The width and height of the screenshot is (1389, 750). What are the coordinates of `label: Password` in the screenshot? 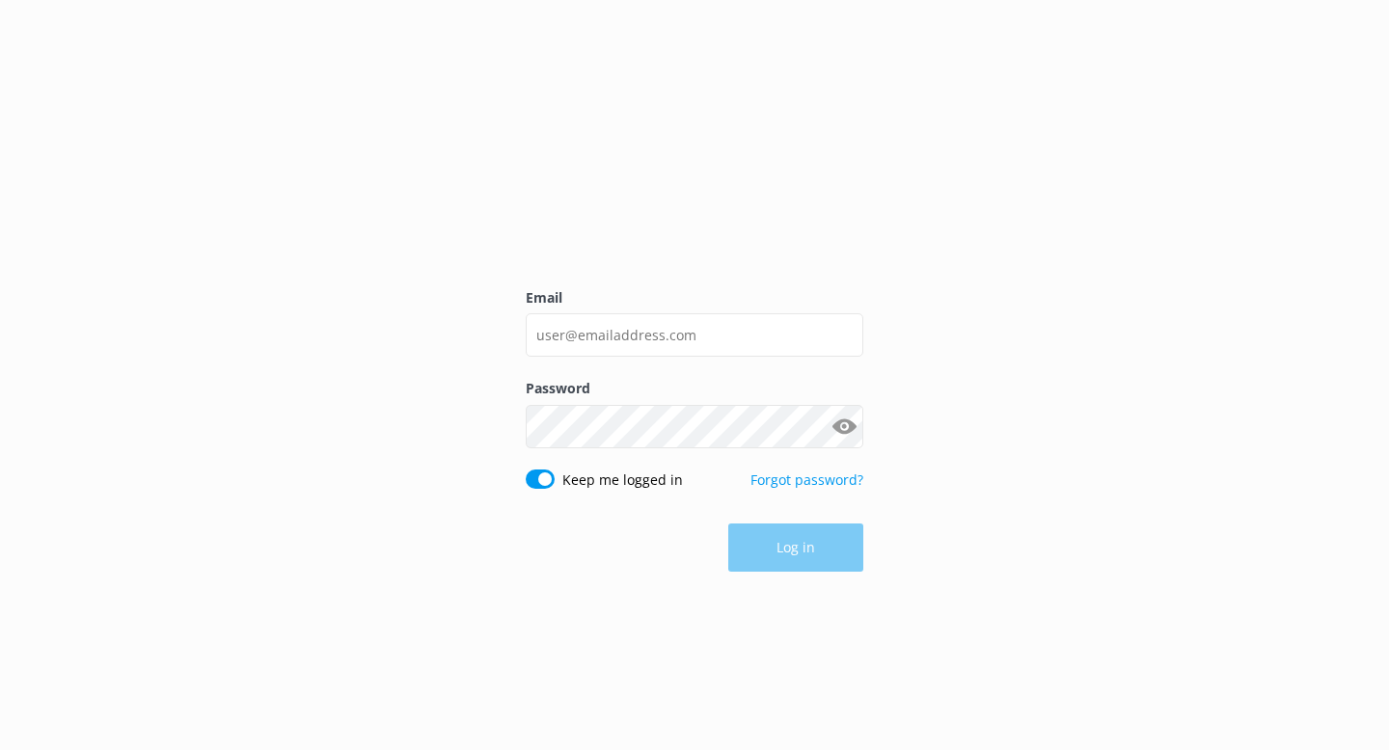 It's located at (694, 389).